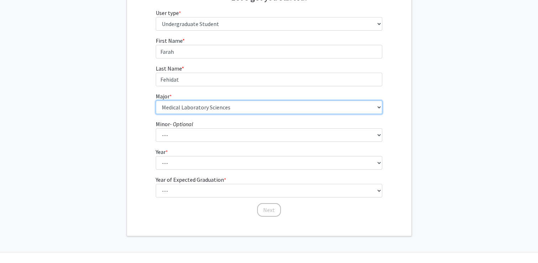 Image resolution: width=538 pixels, height=263 pixels. Describe the element at coordinates (162, 152) in the screenshot. I see `label: Year` at that location.